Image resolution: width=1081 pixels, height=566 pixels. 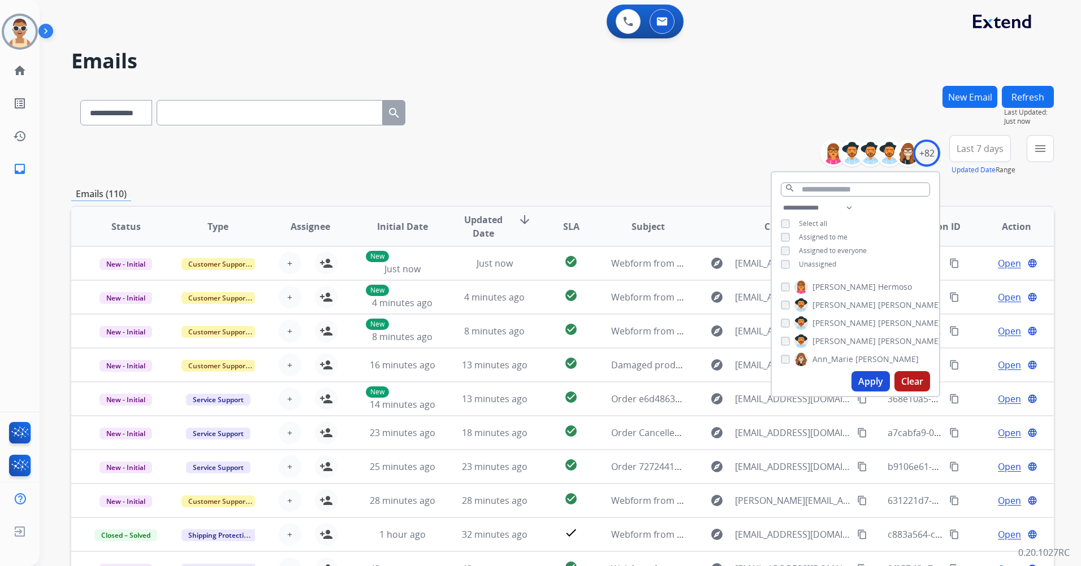 I want to click on span: Assignee, so click(x=310, y=227).